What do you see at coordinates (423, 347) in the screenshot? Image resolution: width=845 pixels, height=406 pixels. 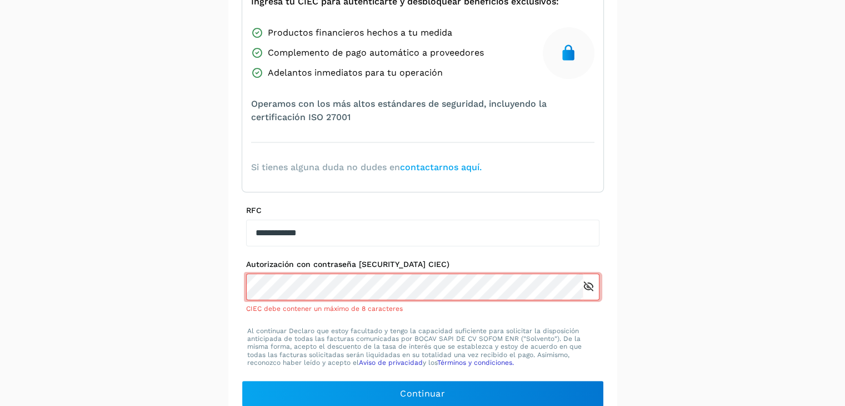 I see `p: Al continuar Declaro que estoy facultado y tengo la capacidad suficiente para solicitar la dispos...` at bounding box center [423, 347].